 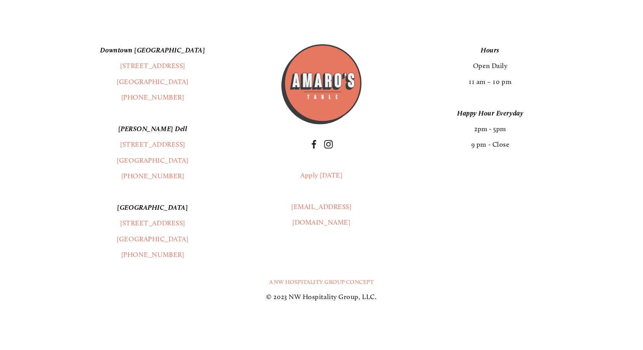 What do you see at coordinates (321, 297) in the screenshot?
I see `p: © 2023 NW Hospitality Group, LLC.` at bounding box center [321, 297].